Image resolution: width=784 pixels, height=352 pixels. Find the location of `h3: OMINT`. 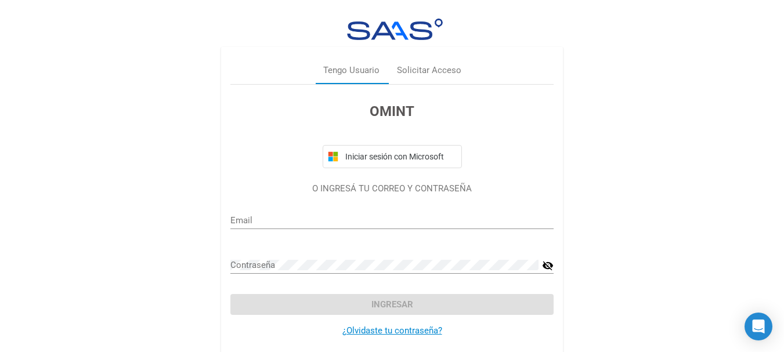

h3: OMINT is located at coordinates (392, 111).